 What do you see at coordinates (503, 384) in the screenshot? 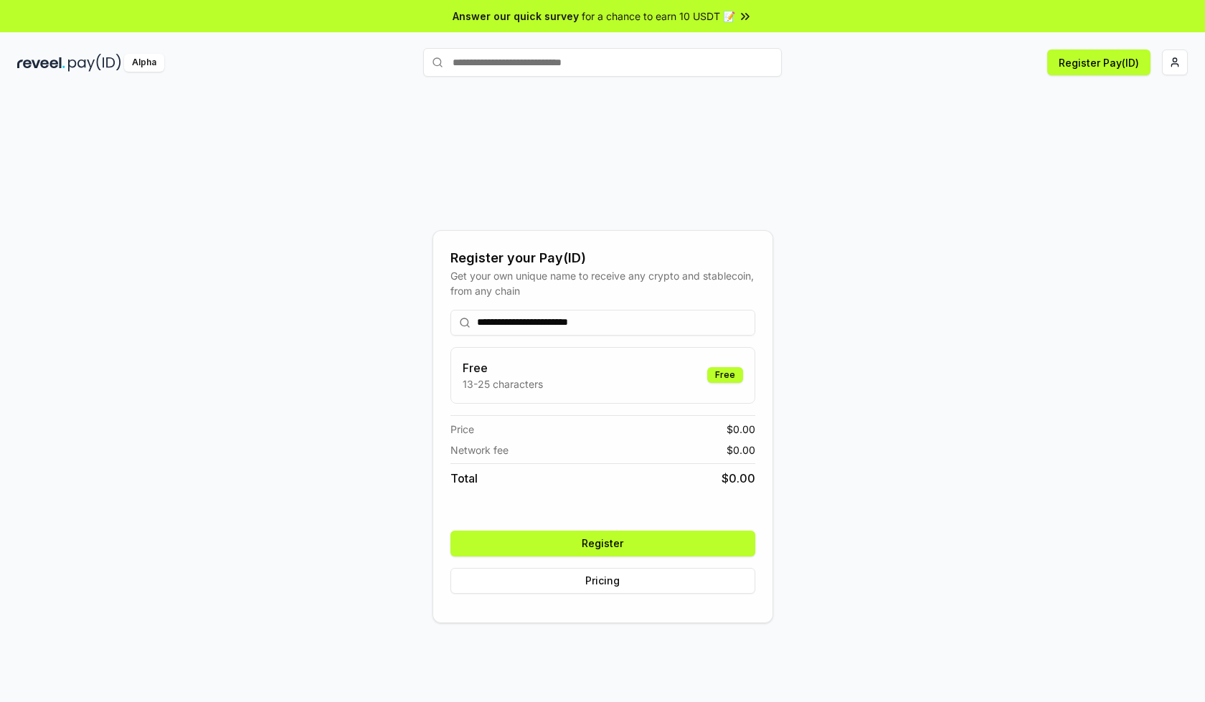
I see `p: 13-25 characters` at bounding box center [503, 384].